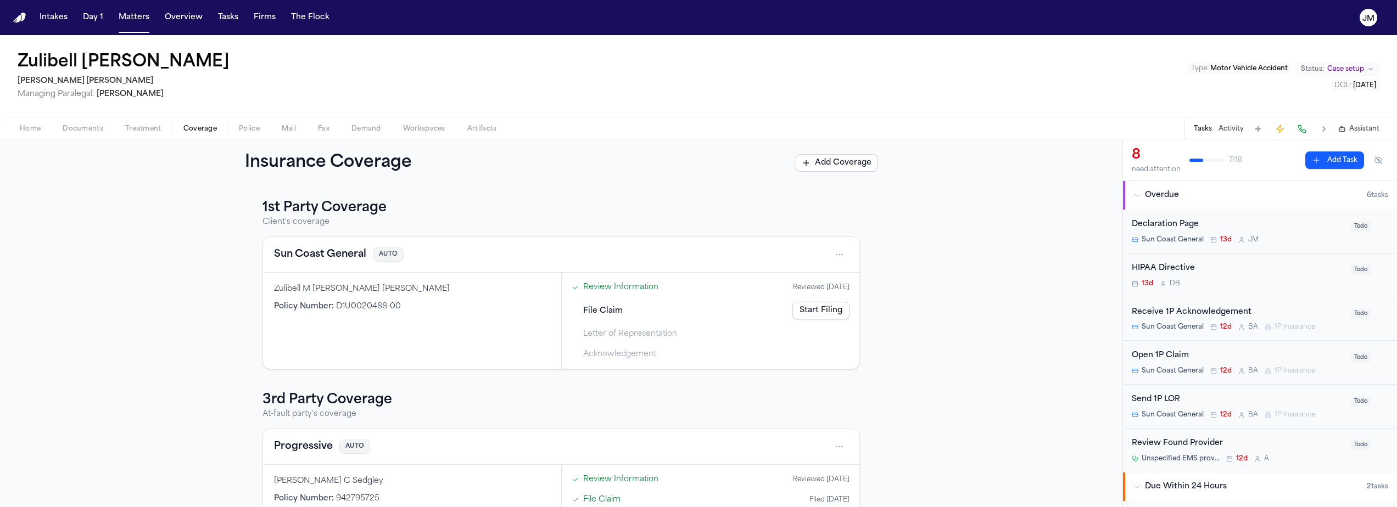  What do you see at coordinates (482, 129) in the screenshot?
I see `span: Artifacts` at bounding box center [482, 129].